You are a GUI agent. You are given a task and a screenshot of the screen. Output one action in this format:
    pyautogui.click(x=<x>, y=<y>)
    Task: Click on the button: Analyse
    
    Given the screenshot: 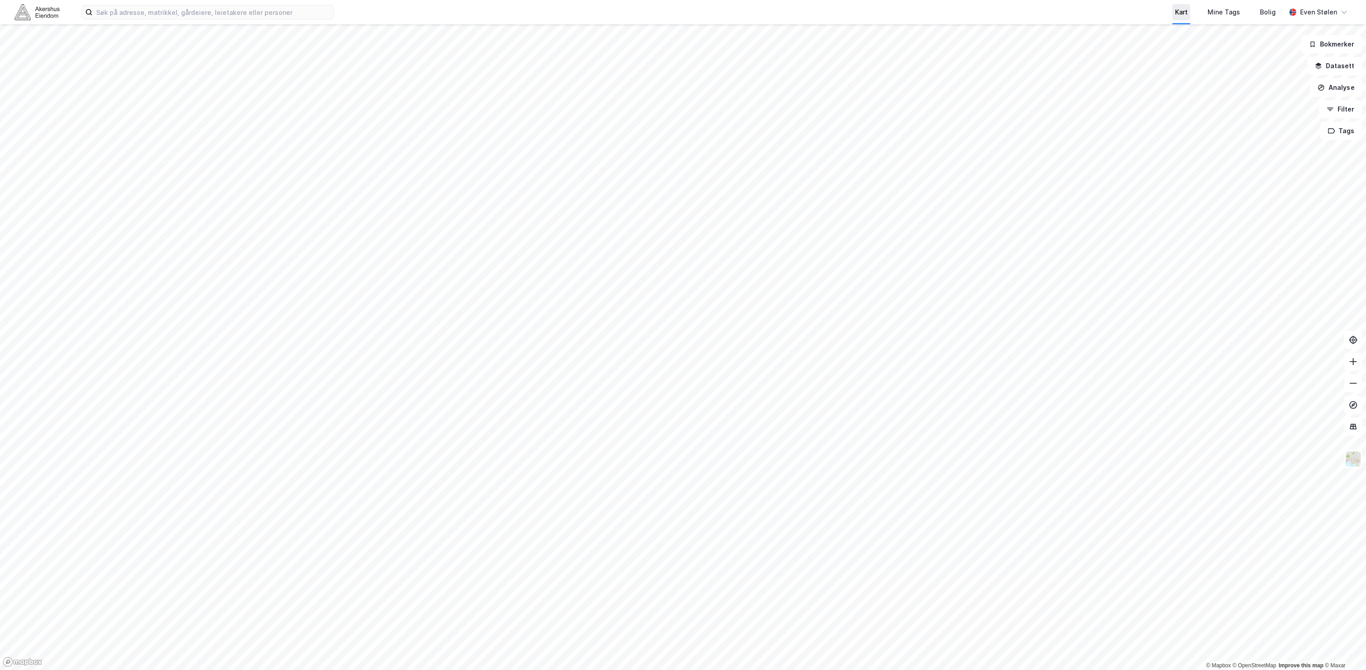 What is the action you would take?
    pyautogui.click(x=1336, y=88)
    